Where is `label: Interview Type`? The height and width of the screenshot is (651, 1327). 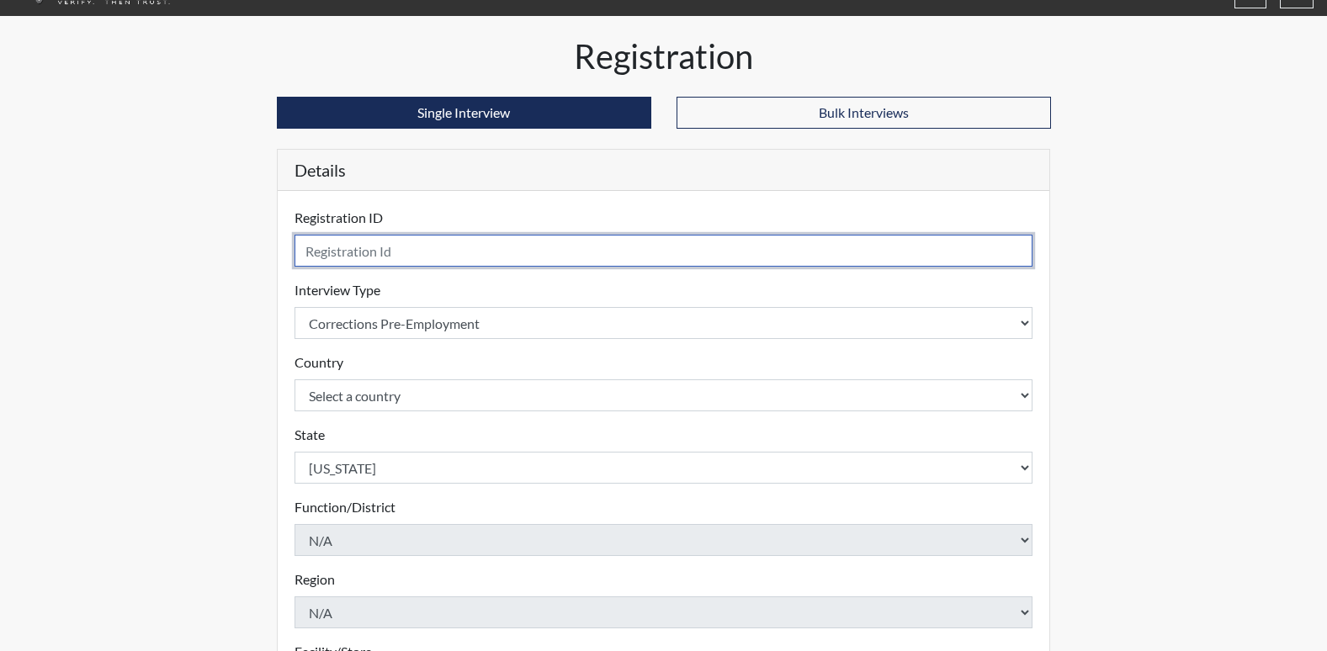 label: Interview Type is located at coordinates (337, 290).